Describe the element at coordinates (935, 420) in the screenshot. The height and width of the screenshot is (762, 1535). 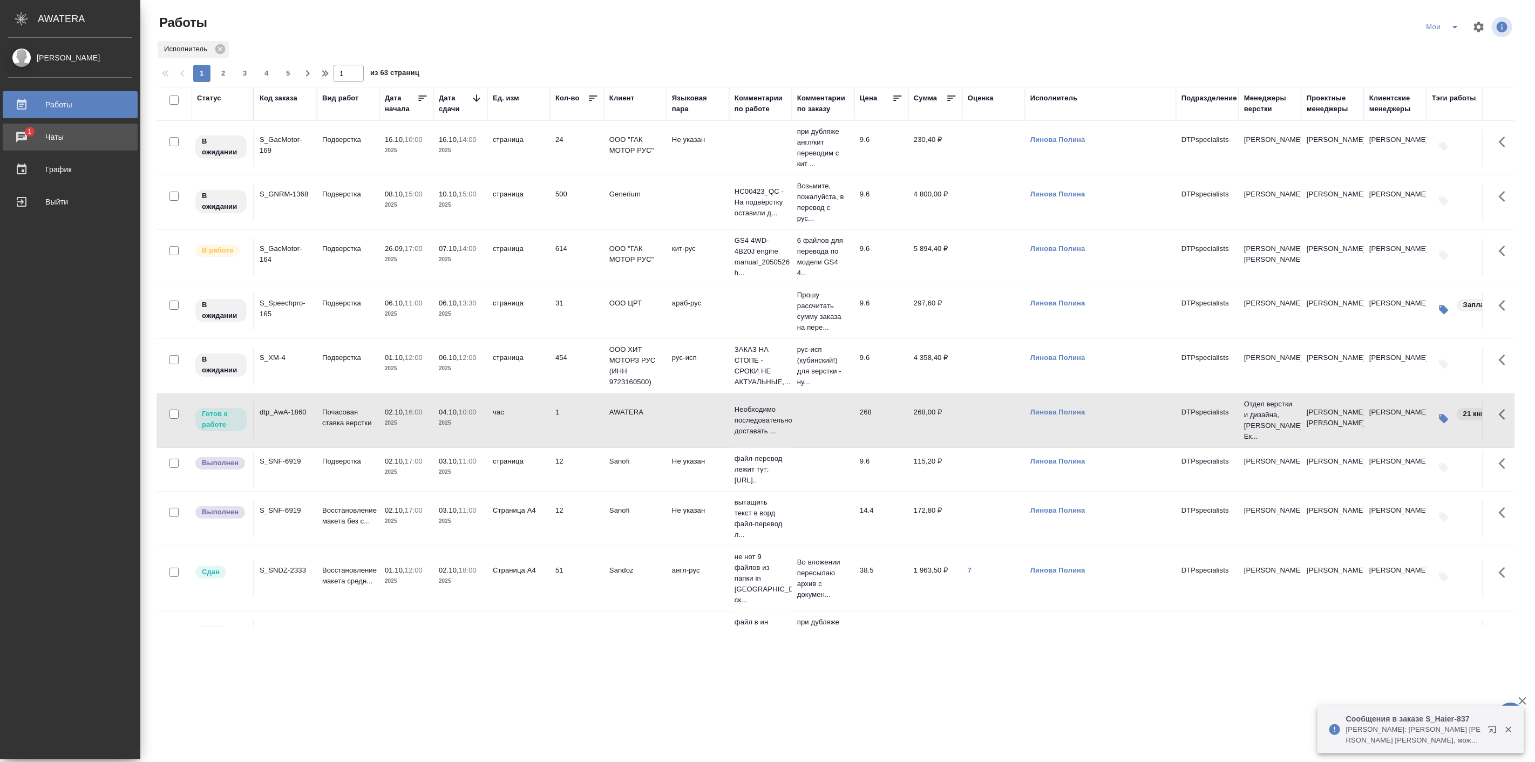
I see `td: 268,00 ₽` at that location.